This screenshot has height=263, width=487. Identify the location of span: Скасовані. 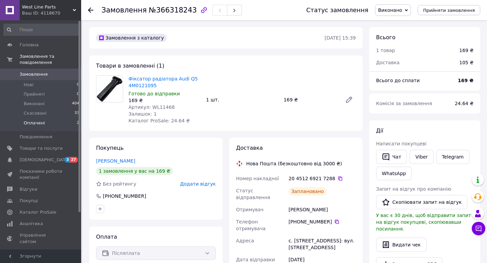
(35, 113).